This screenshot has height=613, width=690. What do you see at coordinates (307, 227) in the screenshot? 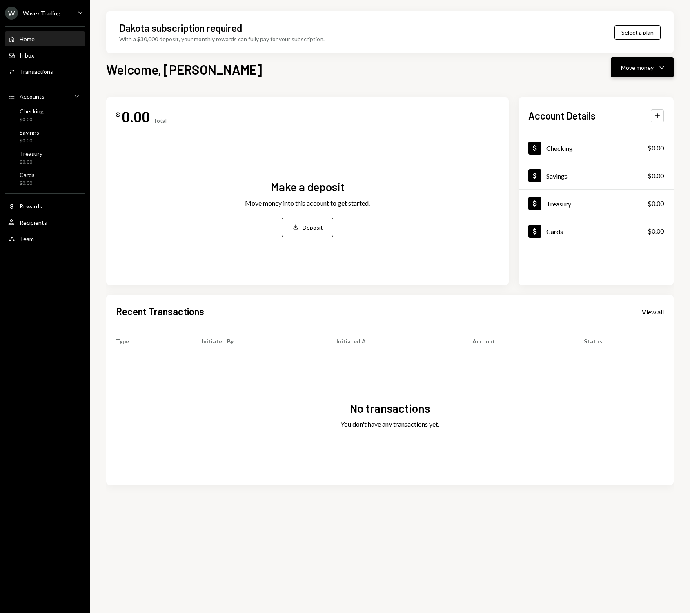
I see `button: Deposit` at bounding box center [307, 227].